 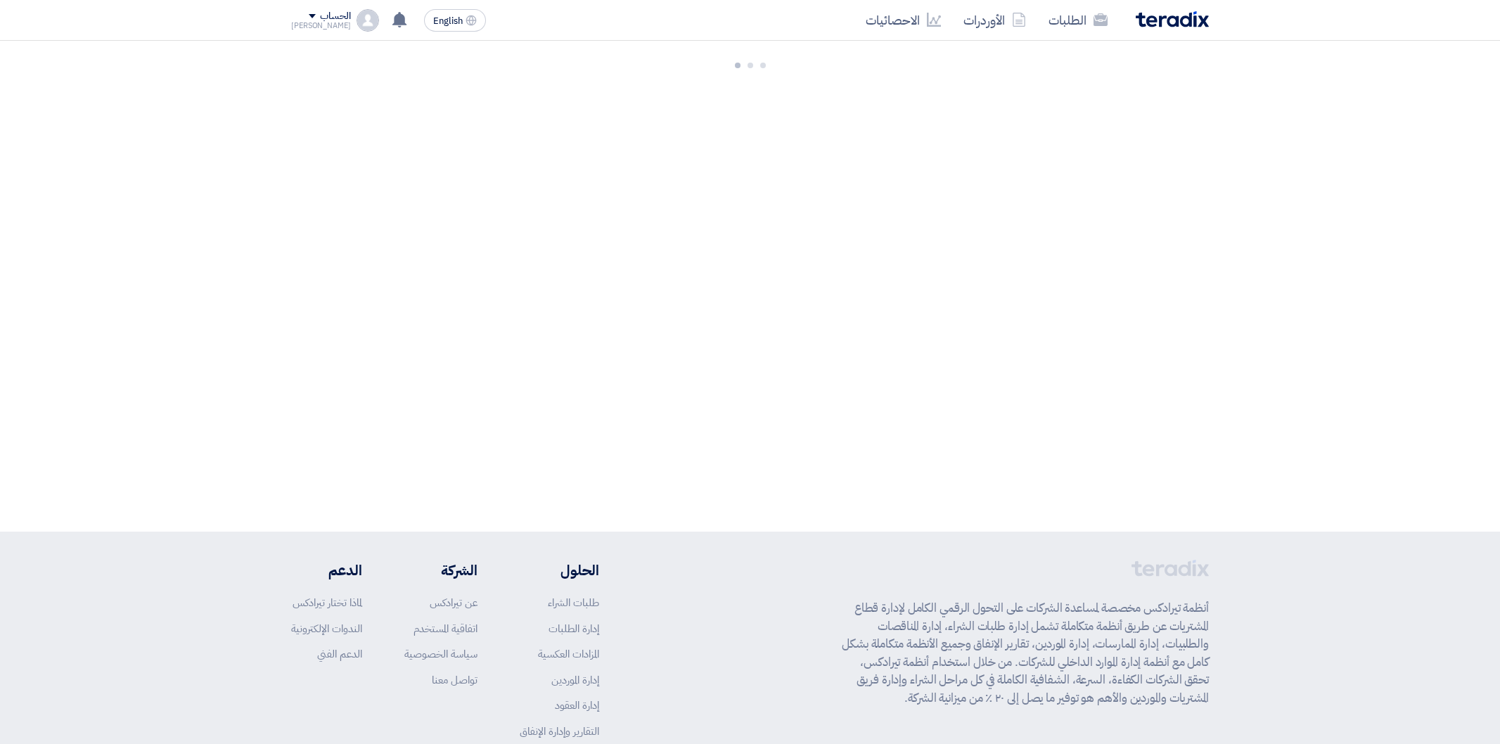 I want to click on li: الشركة, so click(x=441, y=570).